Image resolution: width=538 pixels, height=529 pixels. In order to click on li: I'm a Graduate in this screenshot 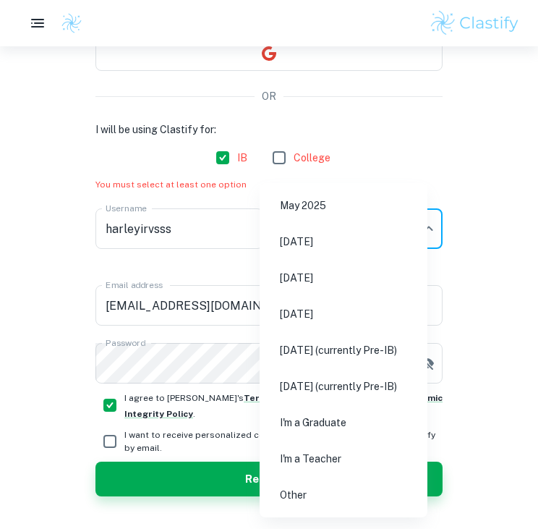, I will do `click(344, 423)`.